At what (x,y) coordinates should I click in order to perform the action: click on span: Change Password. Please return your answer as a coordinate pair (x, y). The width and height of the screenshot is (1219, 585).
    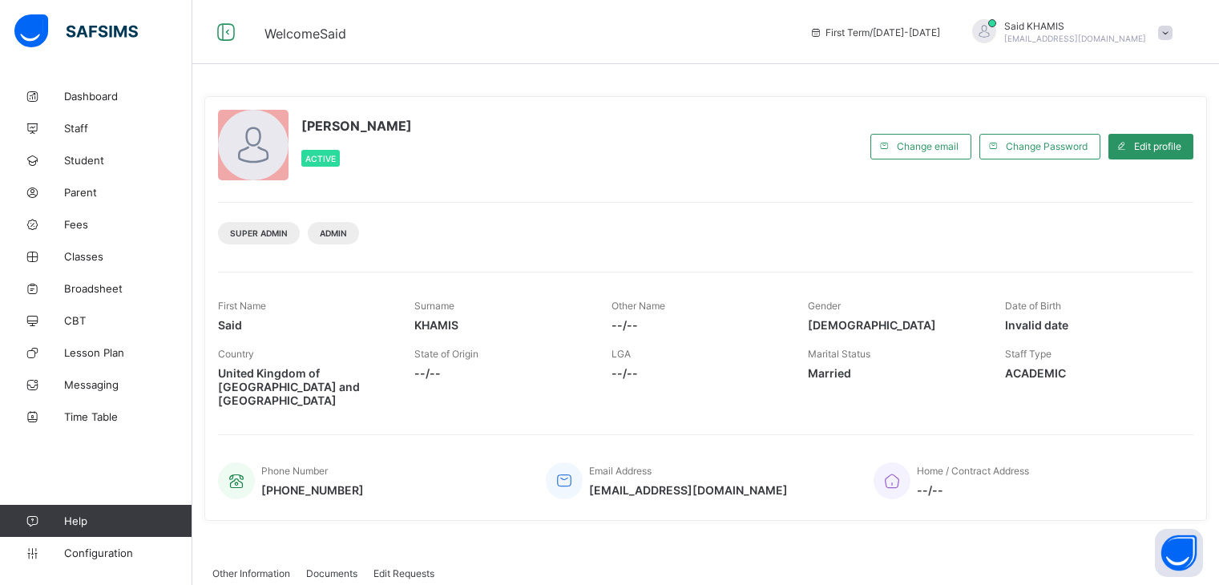
    Looking at the image, I should click on (1046, 146).